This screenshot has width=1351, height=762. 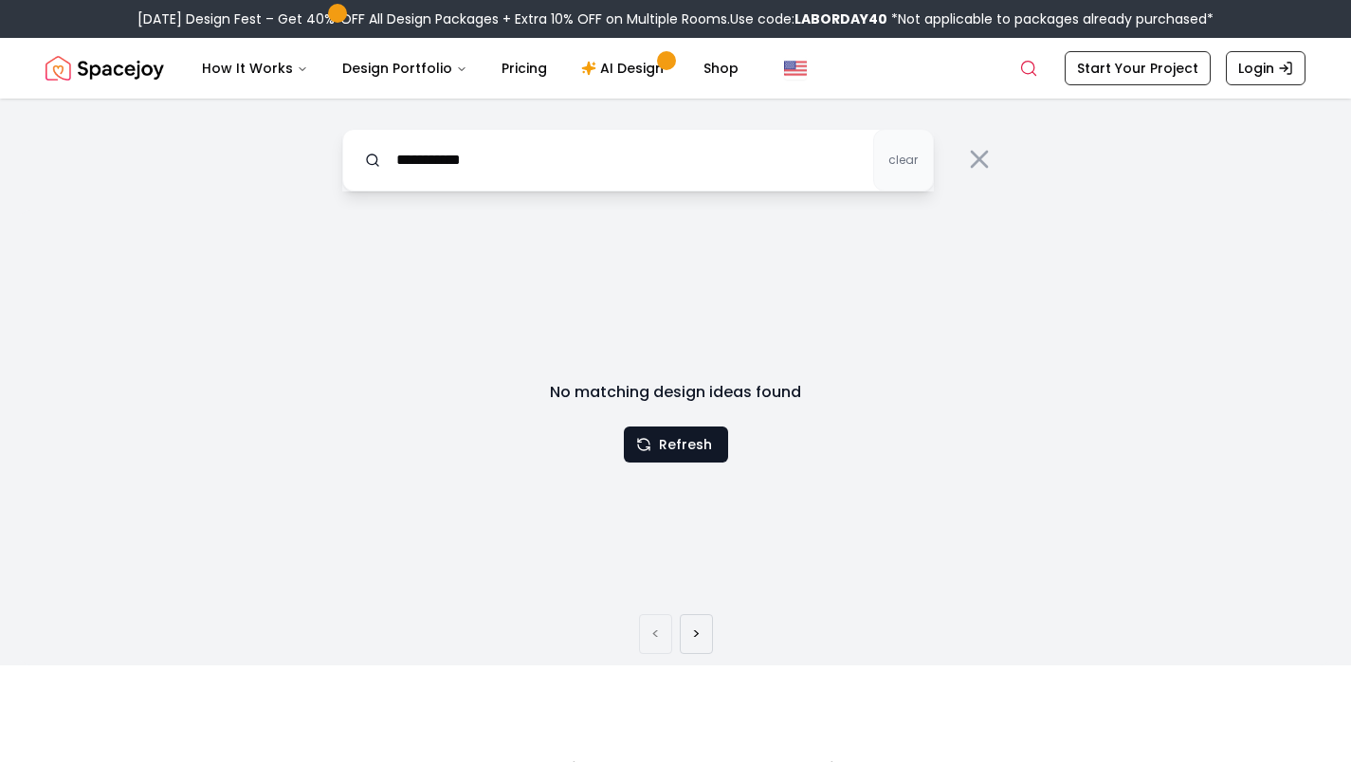 What do you see at coordinates (696, 634) in the screenshot?
I see `a: Next page` at bounding box center [696, 634].